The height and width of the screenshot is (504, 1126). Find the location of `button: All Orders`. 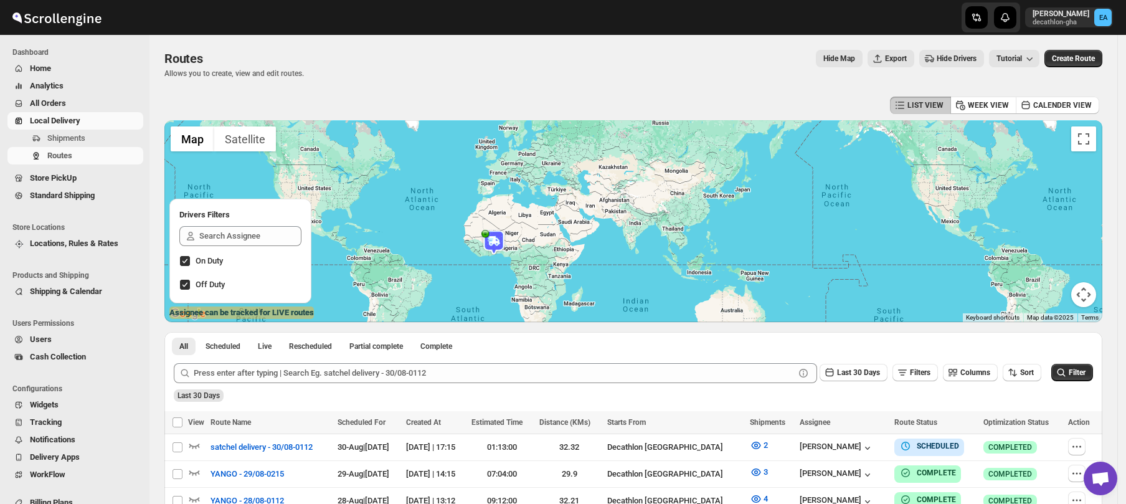

button: All Orders is located at coordinates (75, 103).